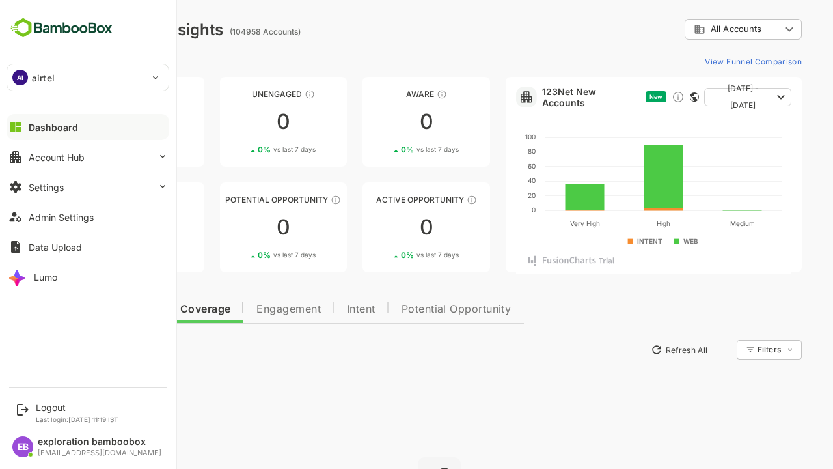  I want to click on a: Potential OpportunityThese accounts are MQAs and can be passed on to Inside Sales00%vs last 7 days, so click(238, 227).